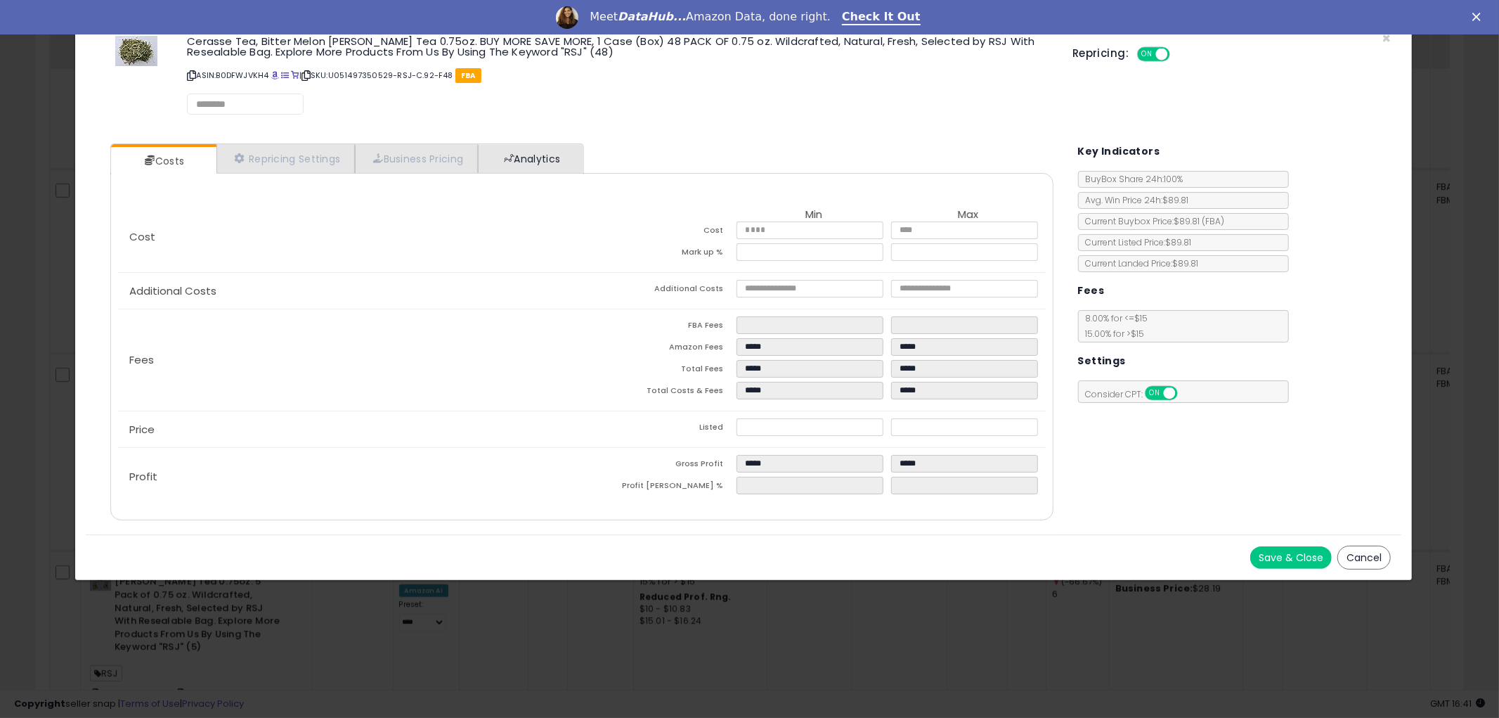 This screenshot has height=718, width=1499. I want to click on a: Check It Out, so click(882, 18).